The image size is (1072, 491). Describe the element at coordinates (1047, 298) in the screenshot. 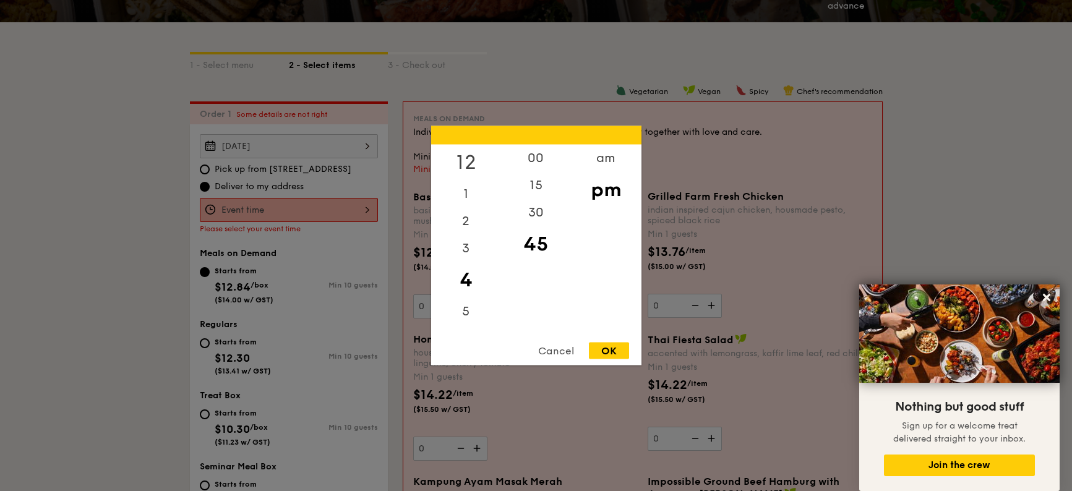

I see `button: Close` at that location.